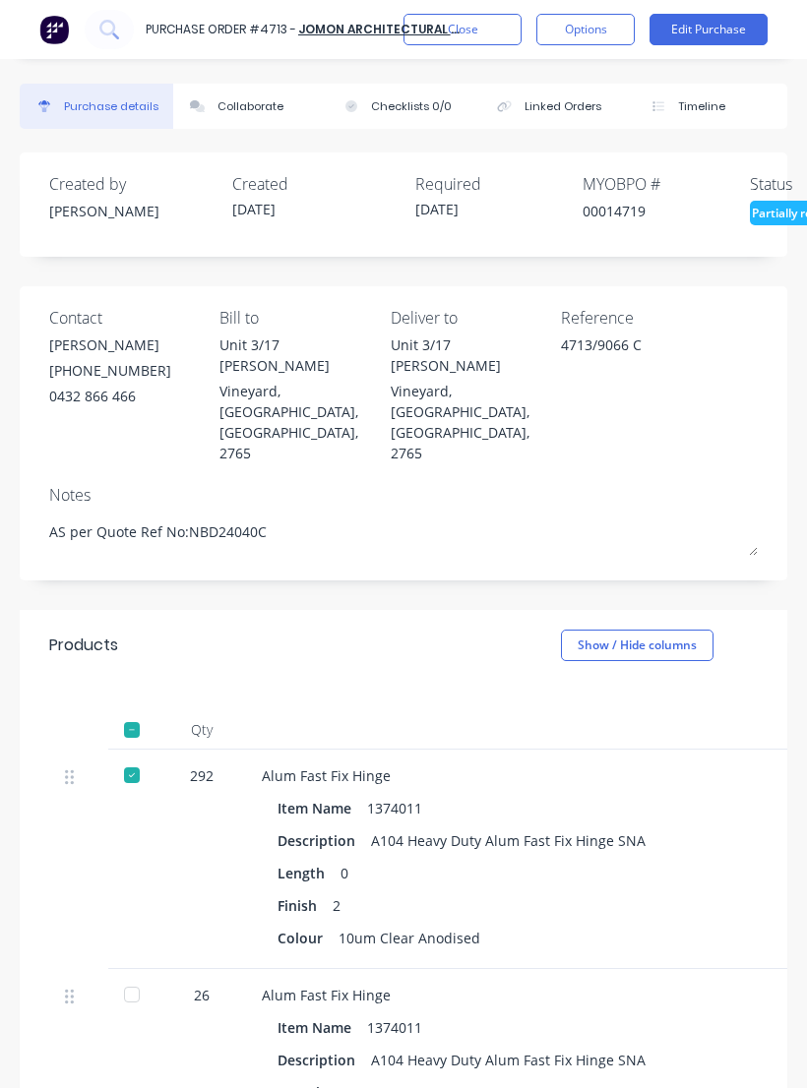 Image resolution: width=807 pixels, height=1088 pixels. I want to click on button: Show / Hide columns, so click(636, 645).